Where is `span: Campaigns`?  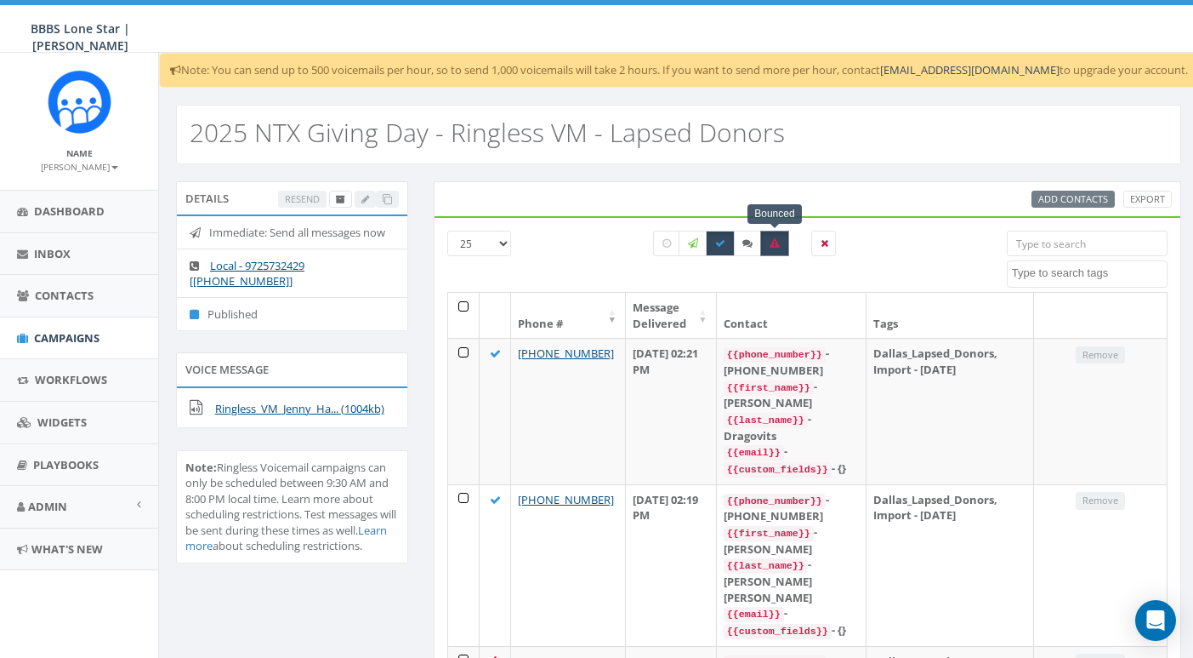
span: Campaigns is located at coordinates (66, 338).